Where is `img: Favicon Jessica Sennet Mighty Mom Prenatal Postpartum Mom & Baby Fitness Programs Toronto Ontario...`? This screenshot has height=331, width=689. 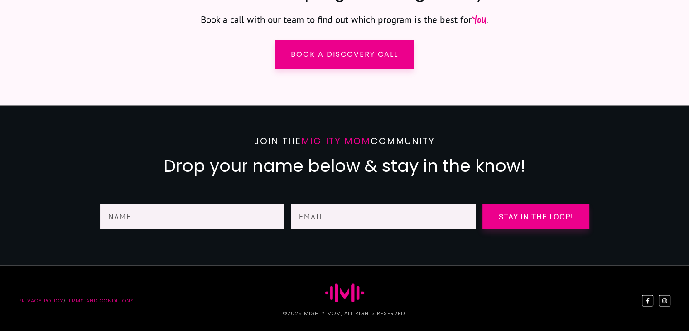 img: Favicon Jessica Sennet Mighty Mom Prenatal Postpartum Mom & Baby Fitness Programs Toronto Ontario... is located at coordinates (345, 292).